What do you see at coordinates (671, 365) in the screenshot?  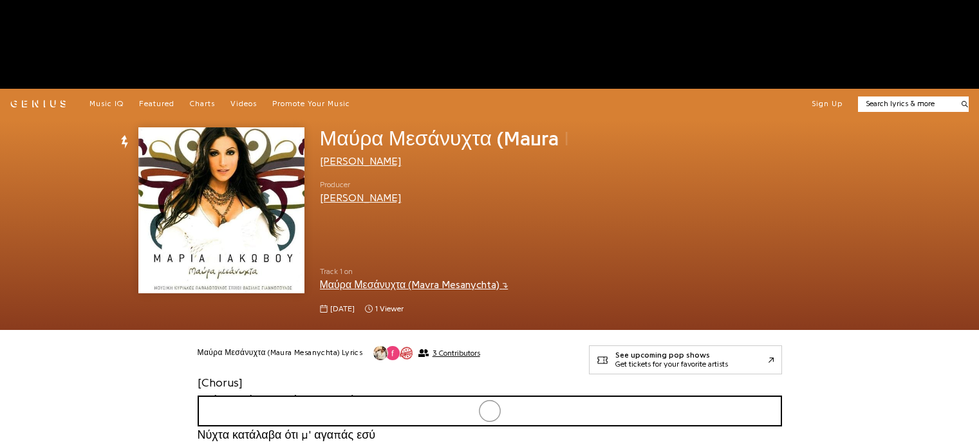 I see `div: Get tickets for your favorite artists` at bounding box center [671, 365].